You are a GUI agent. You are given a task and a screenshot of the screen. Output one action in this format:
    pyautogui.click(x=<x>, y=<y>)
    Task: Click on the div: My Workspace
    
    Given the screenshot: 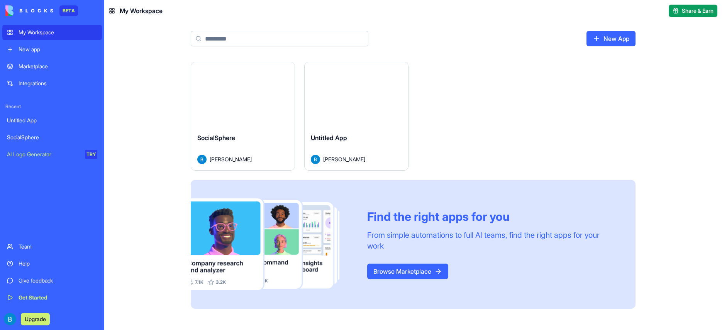 What is the action you would take?
    pyautogui.click(x=58, y=32)
    